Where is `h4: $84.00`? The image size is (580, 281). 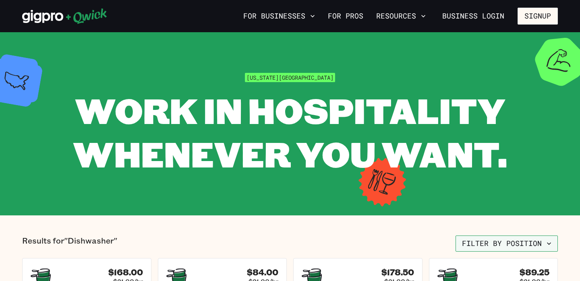 h4: $84.00 is located at coordinates (263, 272).